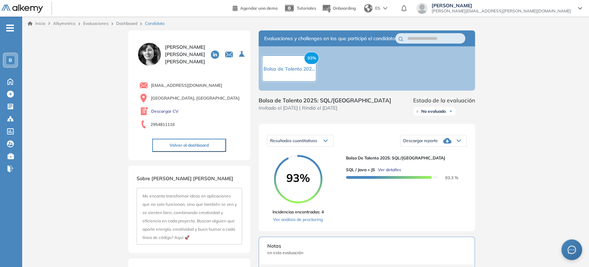 The image size is (589, 267). Describe the element at coordinates (165, 112) in the screenshot. I see `a: Descargar CV` at that location.